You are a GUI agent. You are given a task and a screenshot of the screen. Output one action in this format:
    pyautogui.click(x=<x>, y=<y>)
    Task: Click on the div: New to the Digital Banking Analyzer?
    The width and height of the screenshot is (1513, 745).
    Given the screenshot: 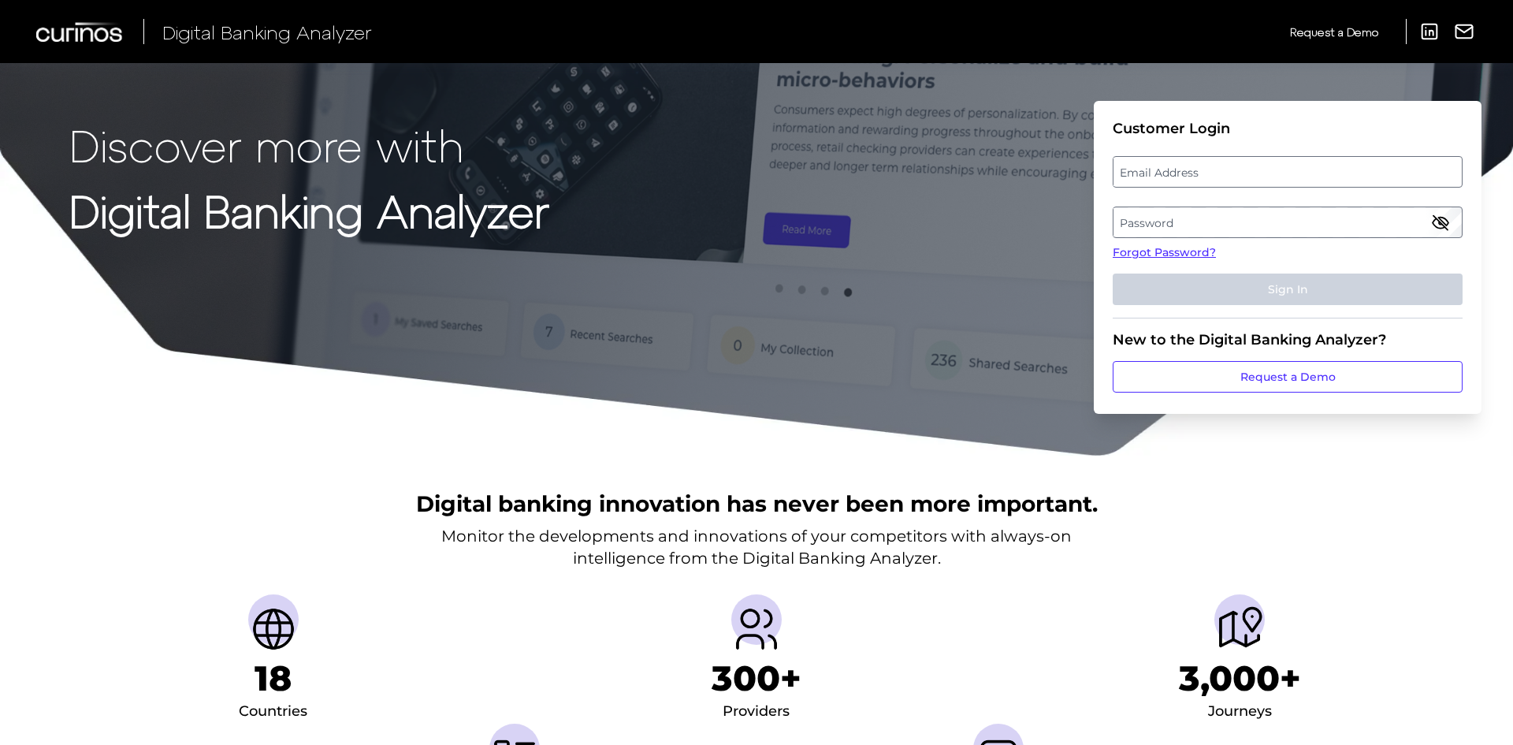 What is the action you would take?
    pyautogui.click(x=1287, y=340)
    